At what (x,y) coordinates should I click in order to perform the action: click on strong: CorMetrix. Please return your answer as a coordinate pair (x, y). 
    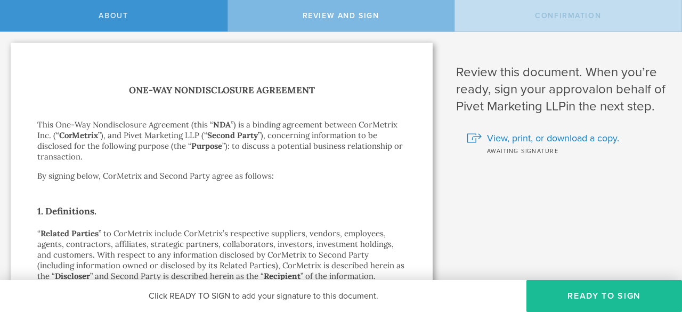
    Looking at the image, I should click on (78, 135).